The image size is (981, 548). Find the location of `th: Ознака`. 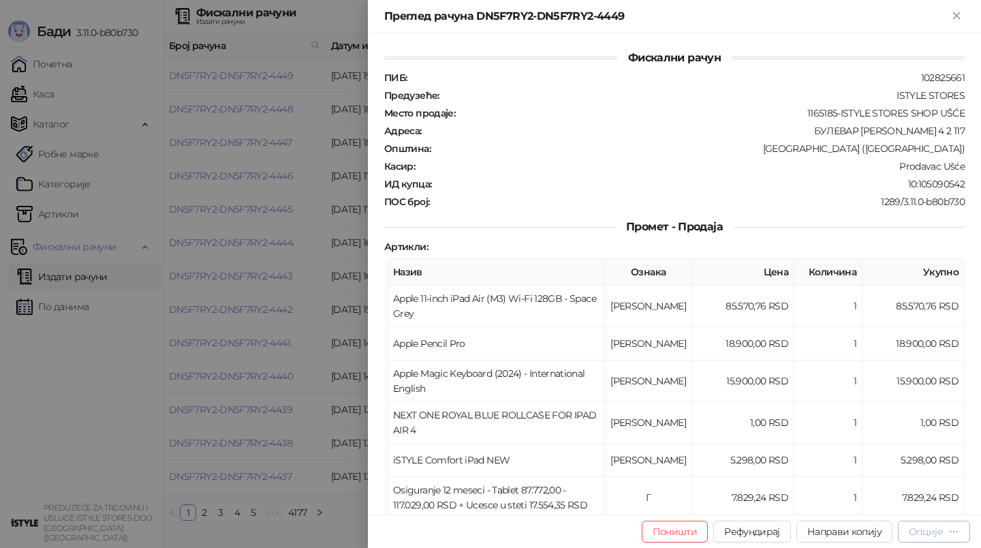

th: Ознака is located at coordinates (649, 272).